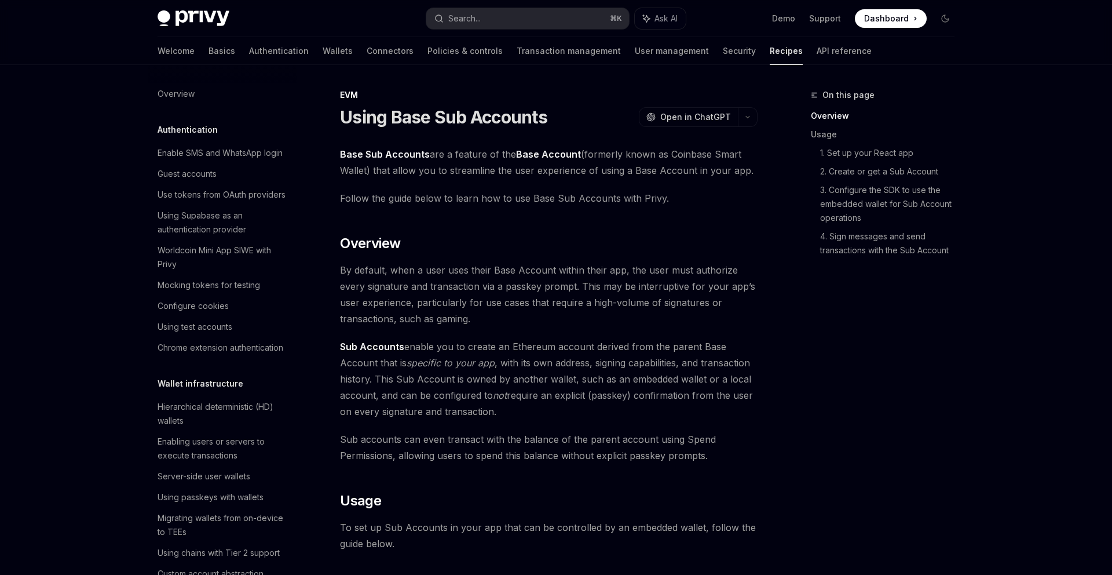 This screenshot has width=1112, height=575. Describe the element at coordinates (193, 306) in the screenshot. I see `div: Configure cookies` at that location.